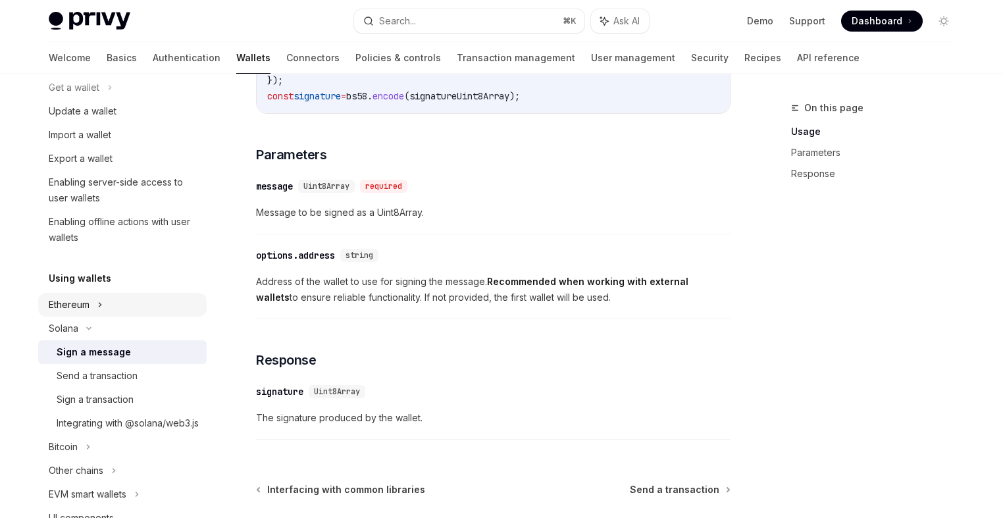  I want to click on span: ⌘ K, so click(569, 21).